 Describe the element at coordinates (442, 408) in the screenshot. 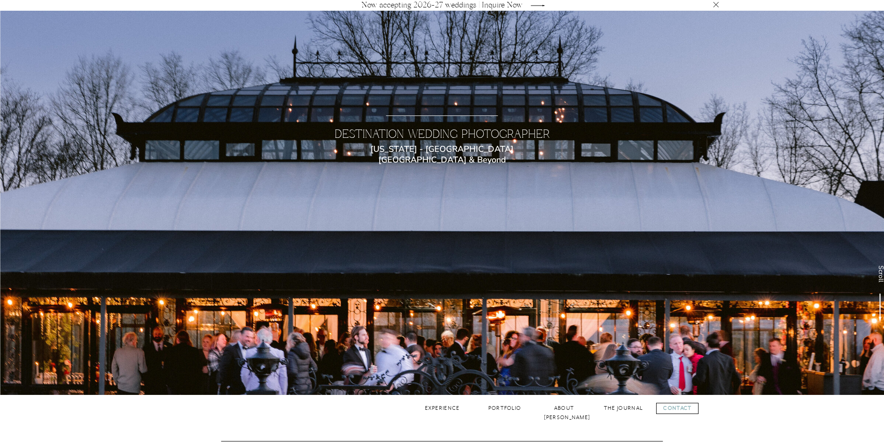

I see `a: Experience` at that location.